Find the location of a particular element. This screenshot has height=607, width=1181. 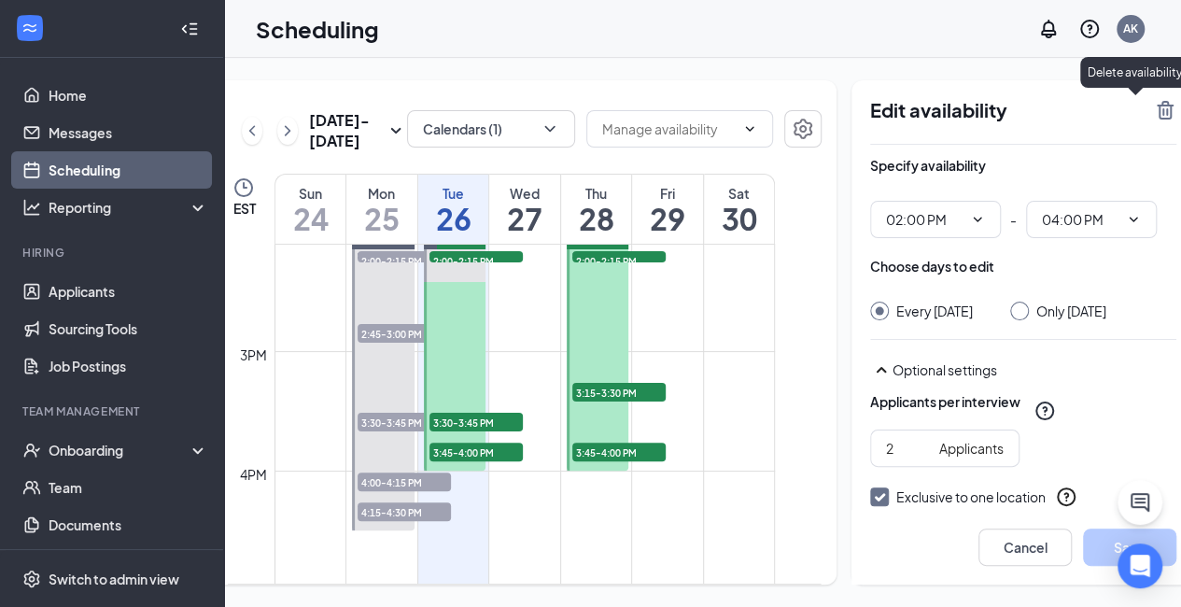

div: 4pm is located at coordinates (253, 474).